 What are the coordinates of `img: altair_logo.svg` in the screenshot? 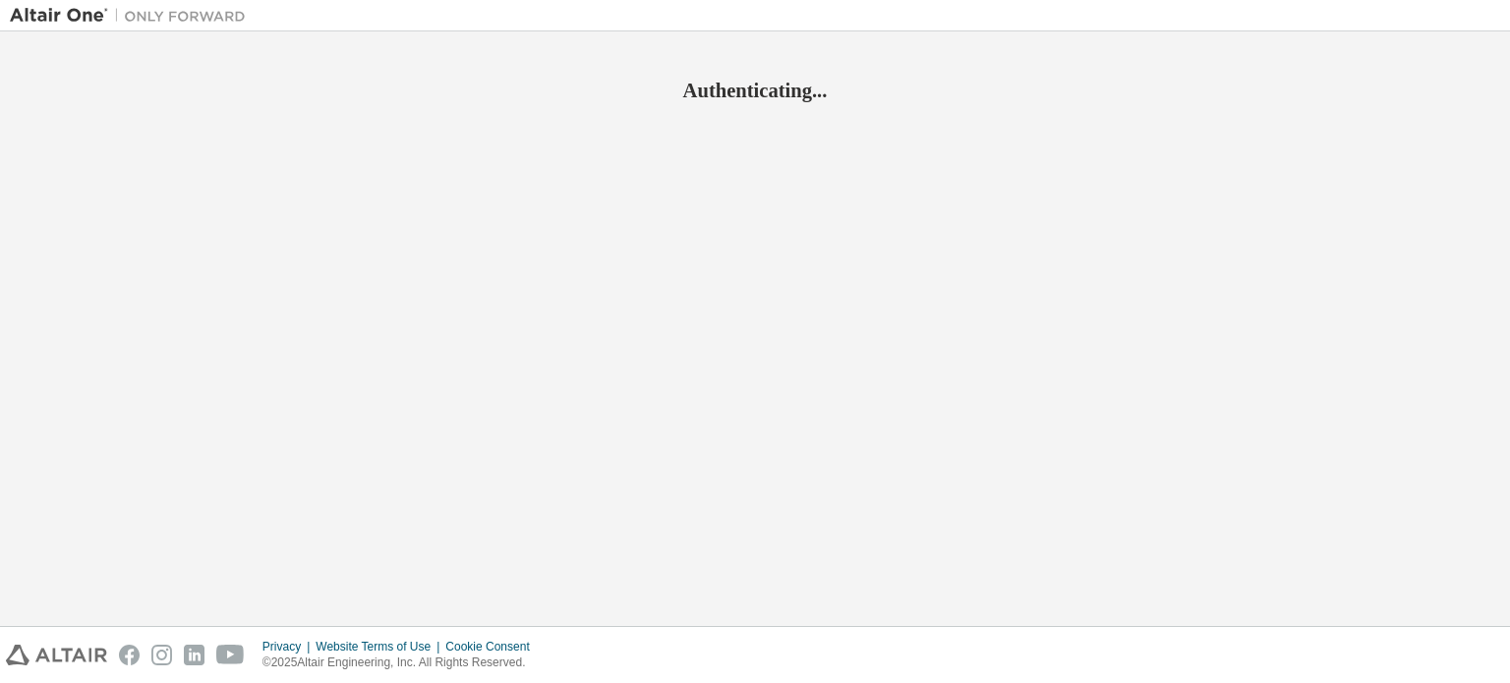 It's located at (56, 655).